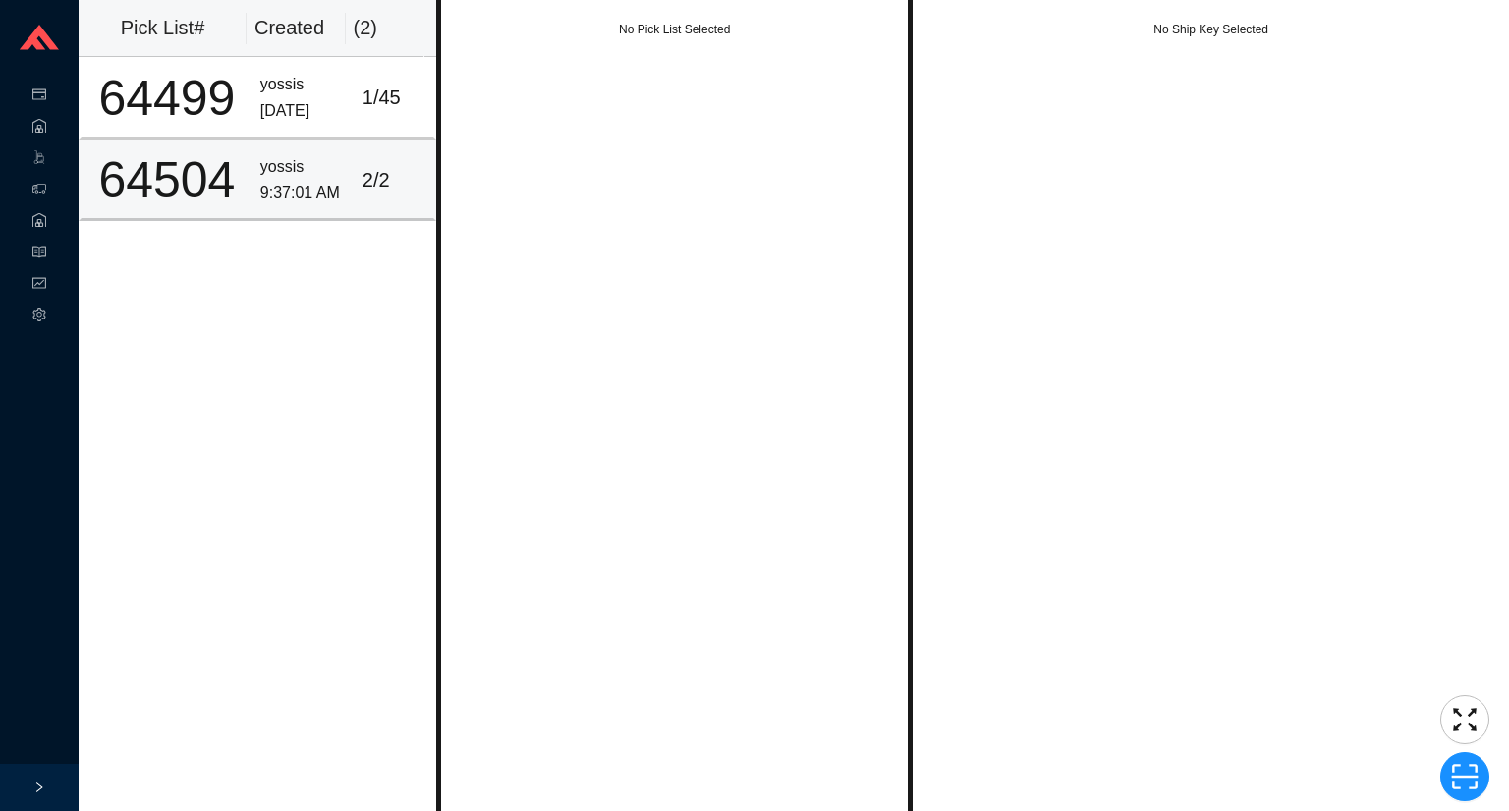 The height and width of the screenshot is (811, 1509). I want to click on span: fullscreen, so click(1465, 719).